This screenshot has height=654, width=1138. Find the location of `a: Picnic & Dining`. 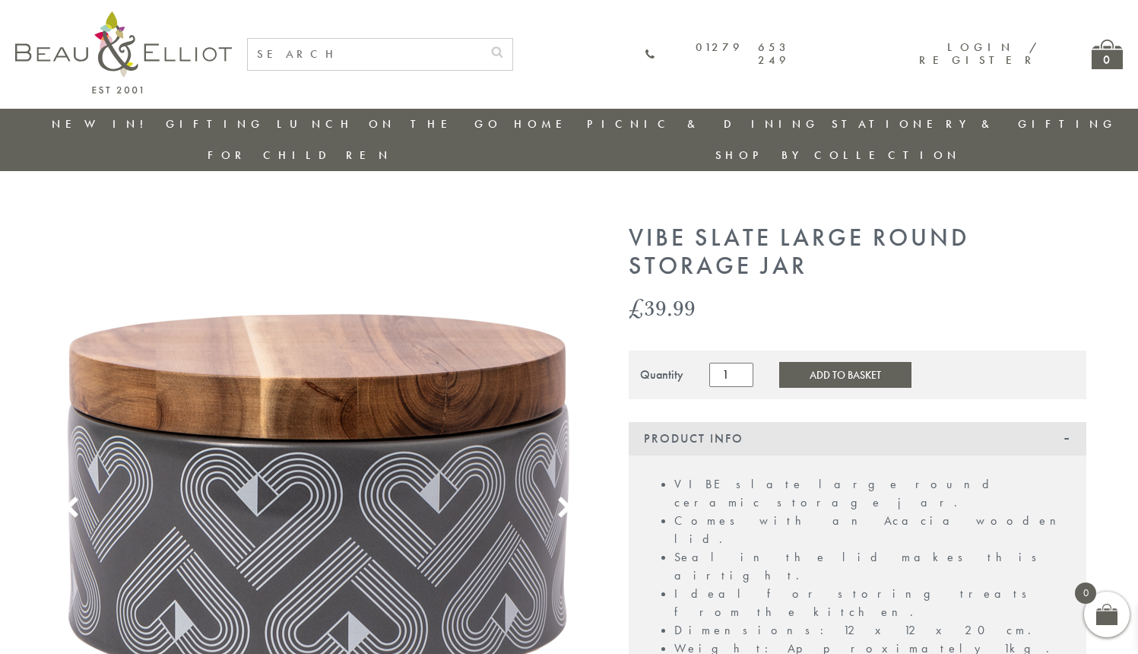

a: Picnic & Dining is located at coordinates (703, 124).